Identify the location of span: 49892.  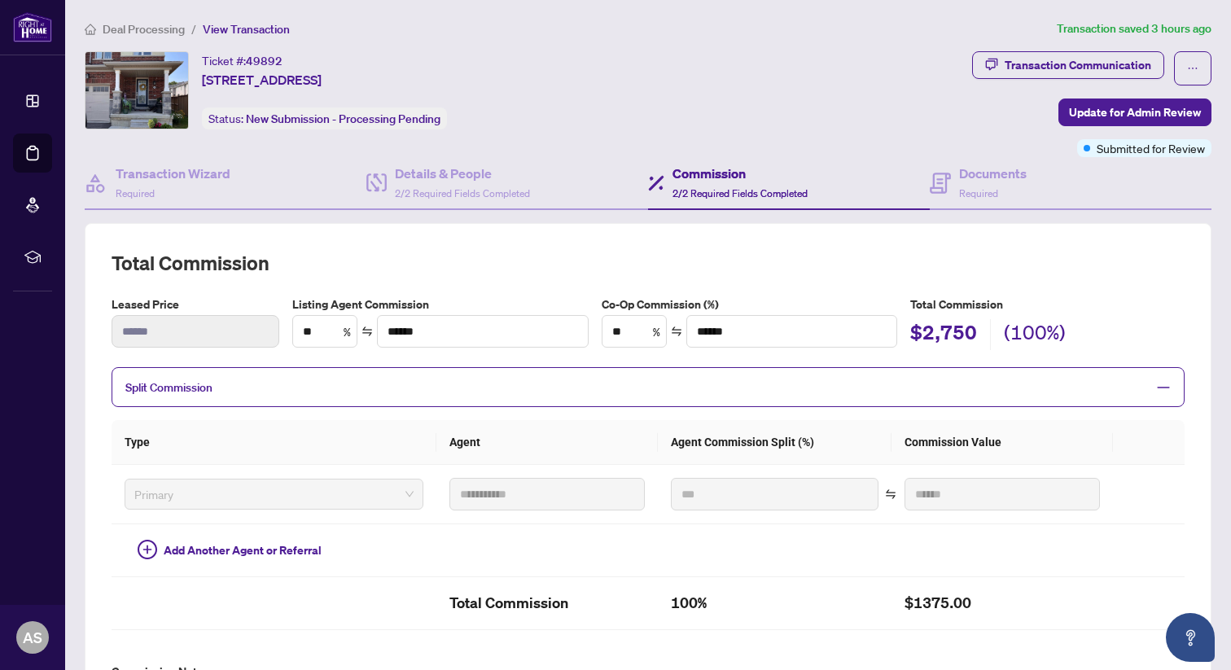
(264, 61).